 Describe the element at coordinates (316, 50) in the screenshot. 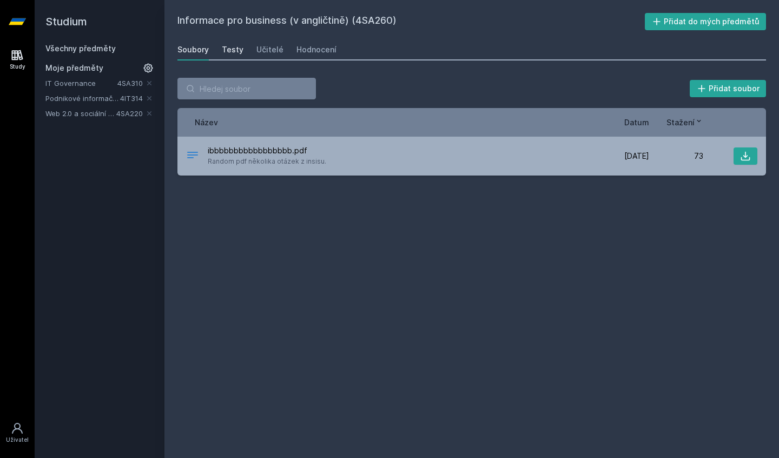

I see `div: Hodnocení` at that location.